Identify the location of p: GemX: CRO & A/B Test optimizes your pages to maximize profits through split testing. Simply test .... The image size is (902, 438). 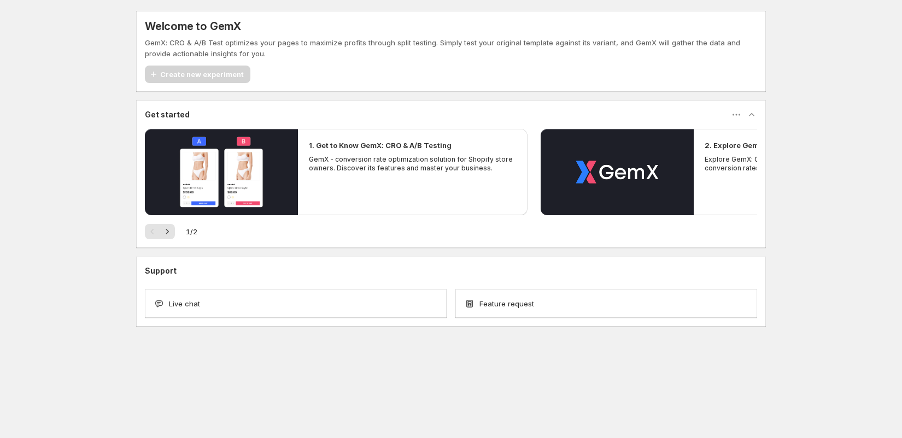
(451, 48).